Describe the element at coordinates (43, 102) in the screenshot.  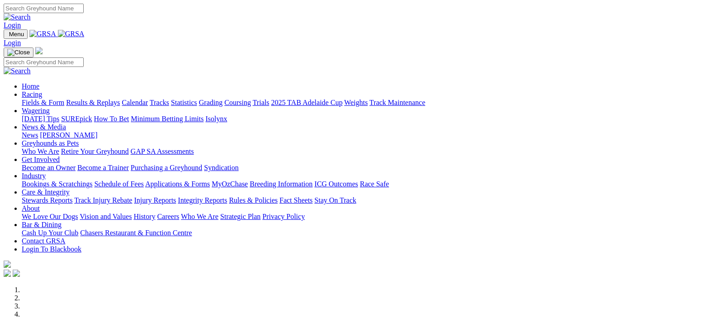
I see `a: Fields & Form` at that location.